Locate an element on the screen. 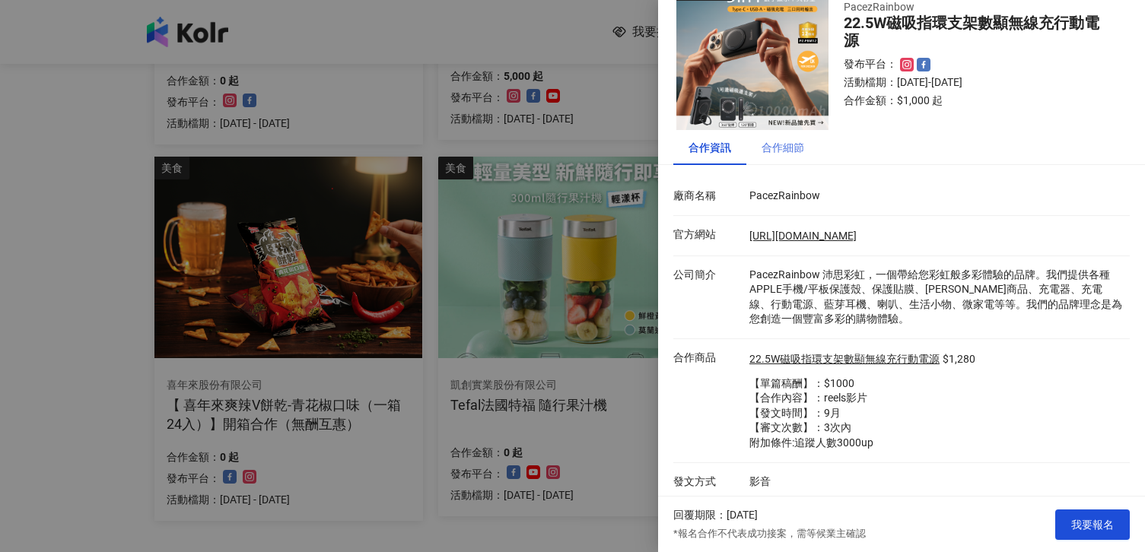  p: 官方網站 is located at coordinates (708, 235).